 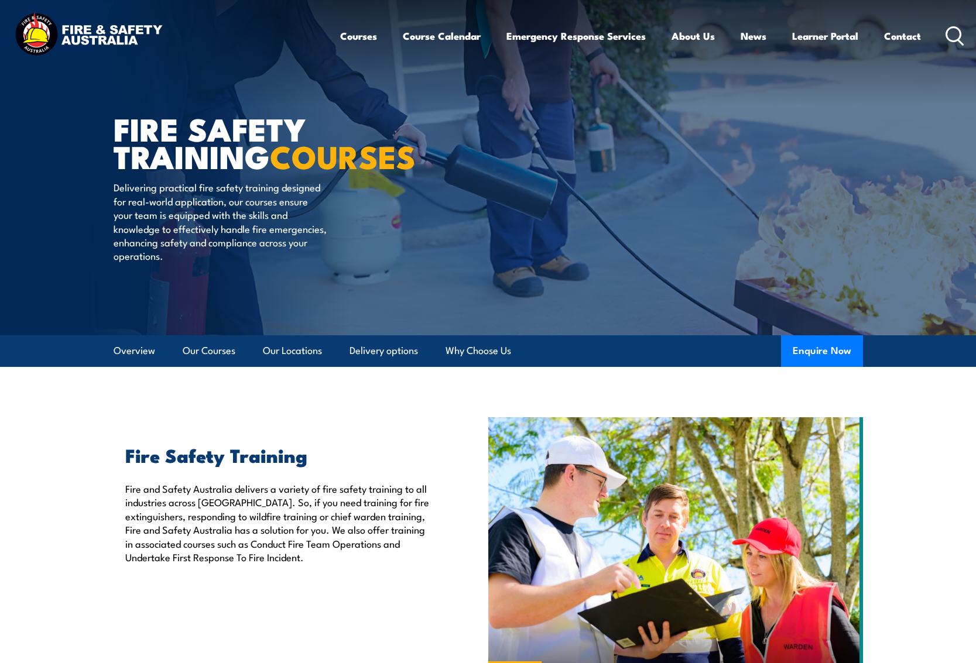 What do you see at coordinates (825, 36) in the screenshot?
I see `a: Learner Portal` at bounding box center [825, 36].